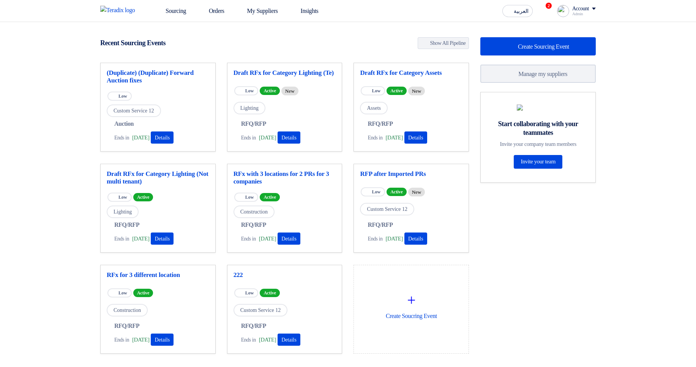 This screenshot has height=367, width=696. What do you see at coordinates (373, 108) in the screenshot?
I see `span: Assets` at bounding box center [373, 108].